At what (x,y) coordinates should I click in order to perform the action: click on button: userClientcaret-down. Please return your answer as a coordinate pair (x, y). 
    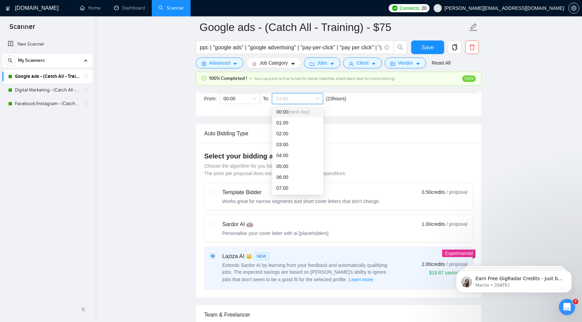
    Looking at the image, I should click on (363, 63).